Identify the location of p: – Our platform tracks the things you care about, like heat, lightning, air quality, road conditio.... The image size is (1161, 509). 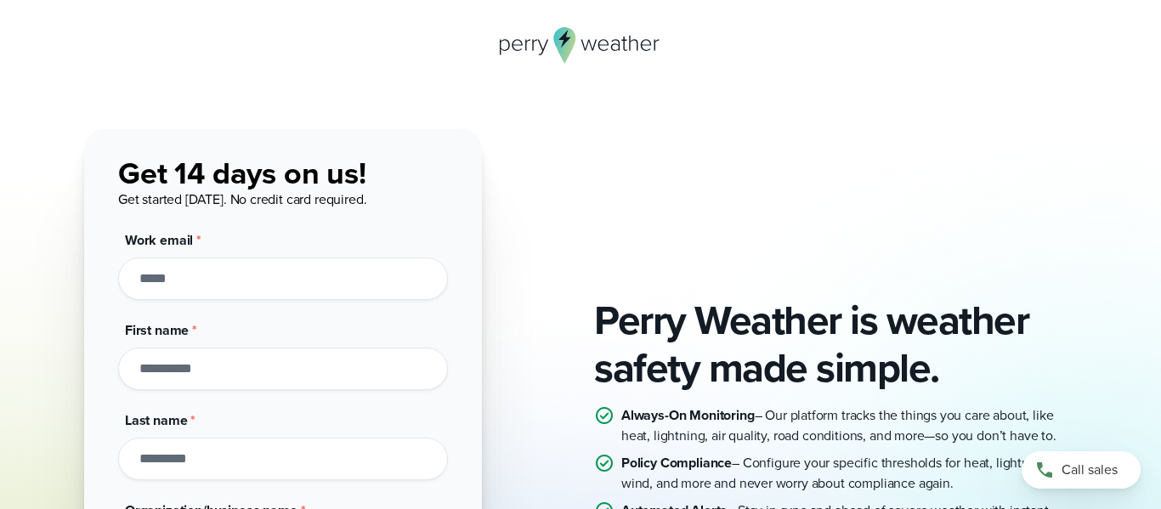
(849, 426).